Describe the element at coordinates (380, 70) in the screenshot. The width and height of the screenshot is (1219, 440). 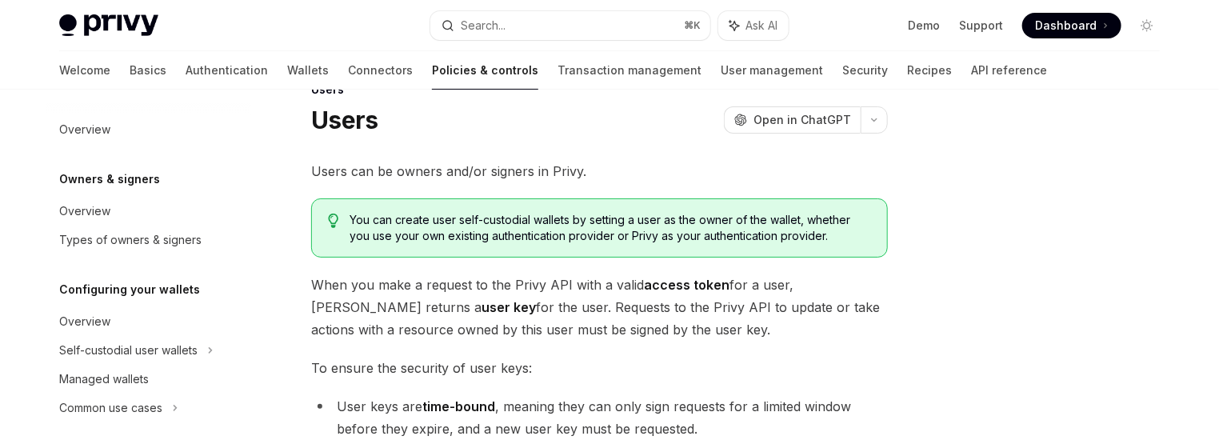
I see `a: Connectors` at that location.